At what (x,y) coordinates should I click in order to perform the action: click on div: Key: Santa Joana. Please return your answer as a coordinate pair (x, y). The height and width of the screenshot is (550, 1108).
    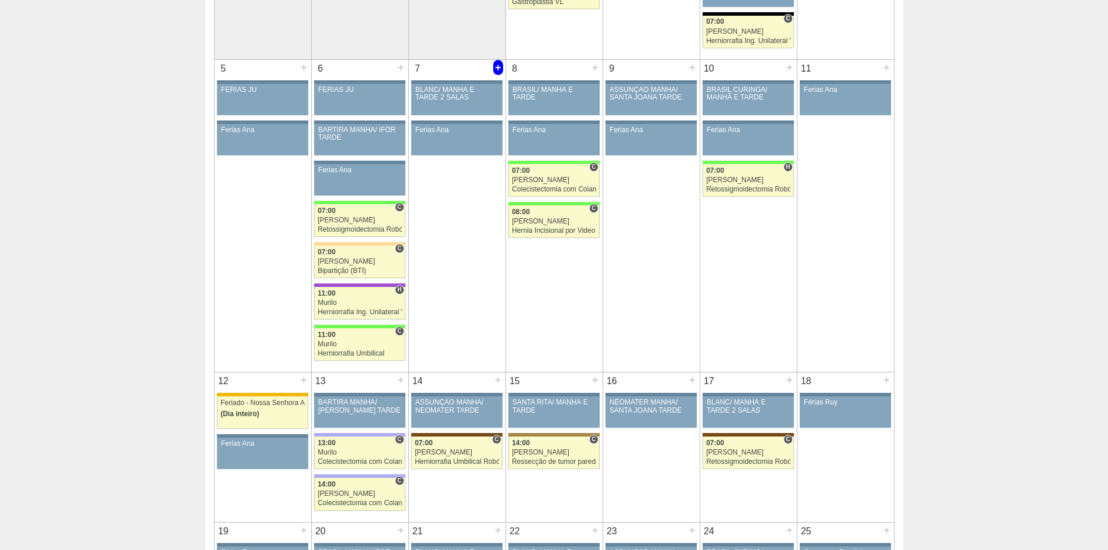
    Looking at the image, I should click on (748, 434).